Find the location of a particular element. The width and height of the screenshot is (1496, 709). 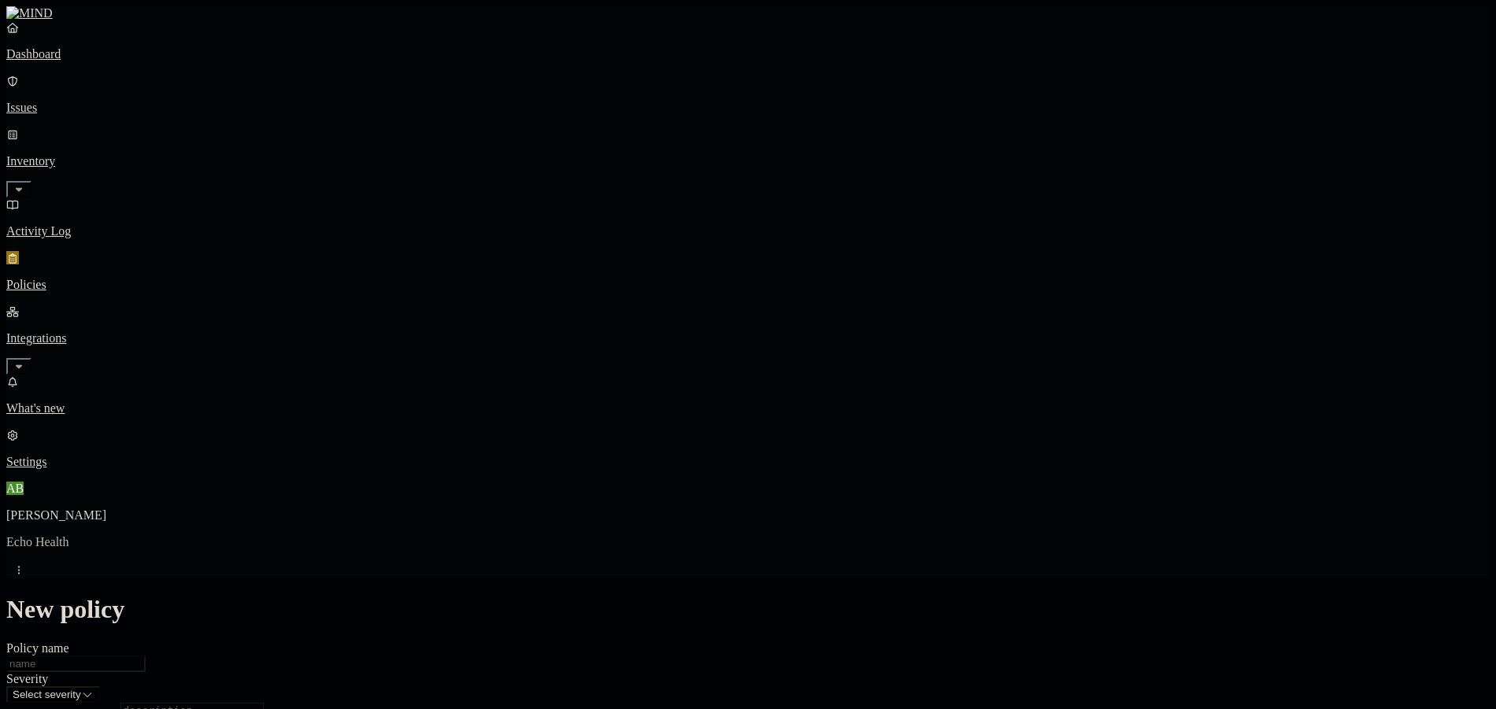

p: Inventory is located at coordinates (748, 161).